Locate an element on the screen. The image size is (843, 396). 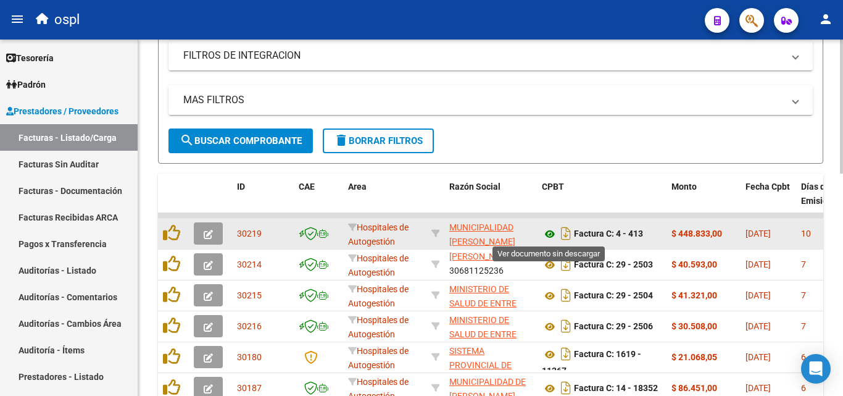
span: Fecha Cpbt is located at coordinates (768, 186).